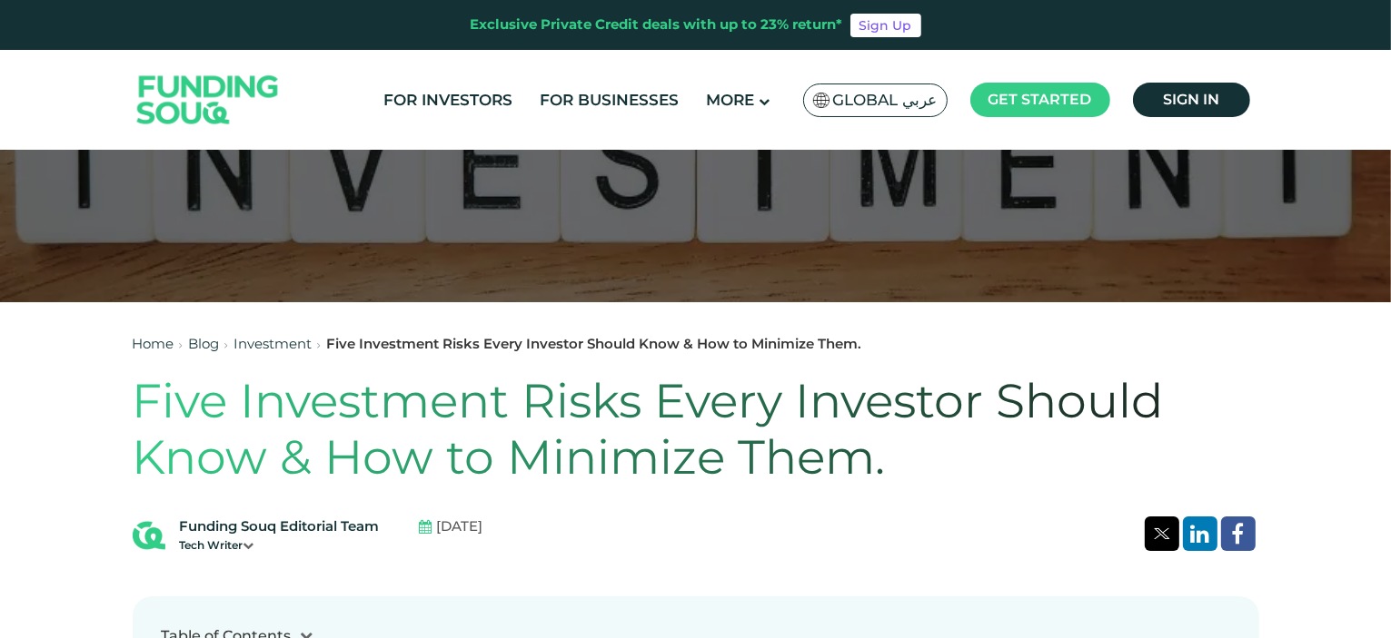 The height and width of the screenshot is (638, 1391). I want to click on img: SA Flag, so click(821, 100).